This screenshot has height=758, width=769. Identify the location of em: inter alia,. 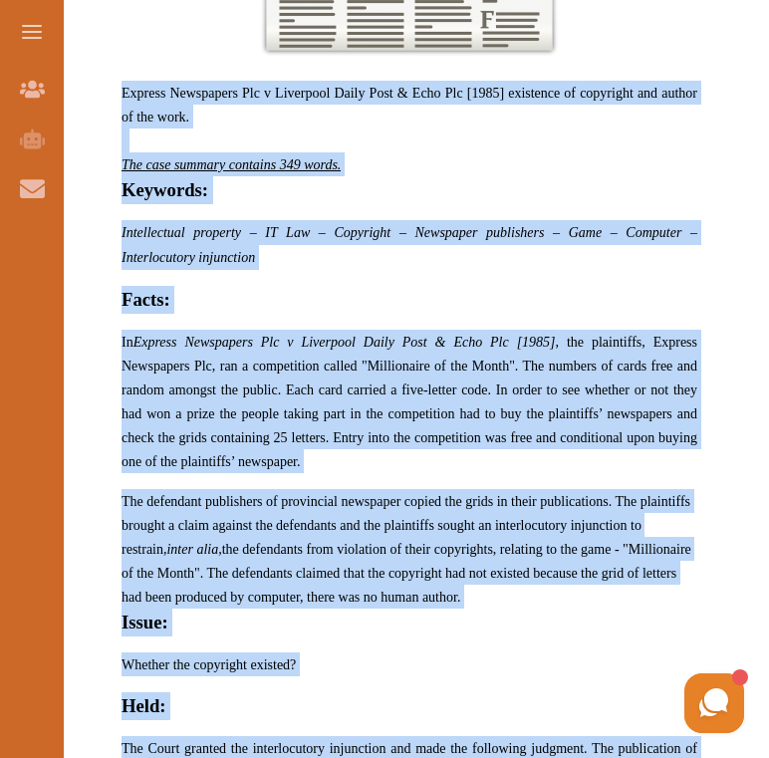
(193, 549).